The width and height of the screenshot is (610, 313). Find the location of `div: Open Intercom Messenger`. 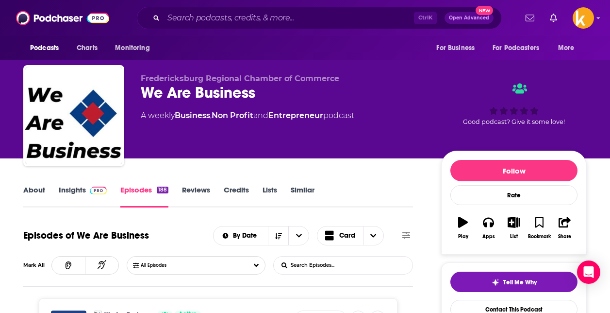

div: Open Intercom Messenger is located at coordinates (589, 272).